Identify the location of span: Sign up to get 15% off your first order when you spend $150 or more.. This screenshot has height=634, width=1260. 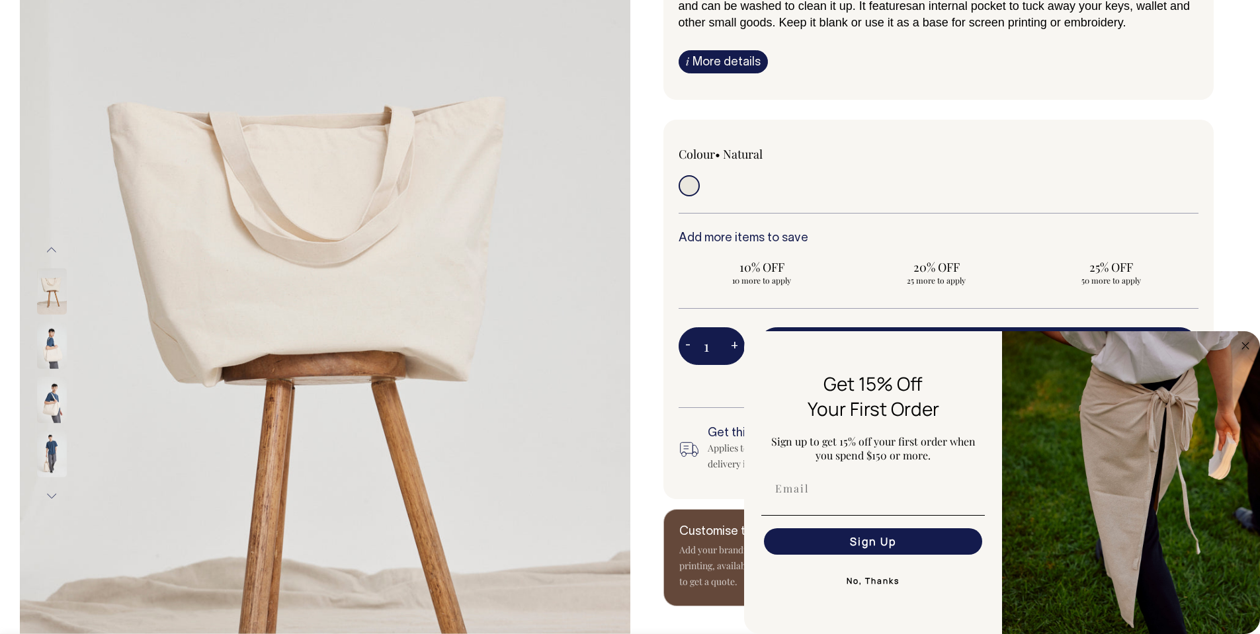
(873, 449).